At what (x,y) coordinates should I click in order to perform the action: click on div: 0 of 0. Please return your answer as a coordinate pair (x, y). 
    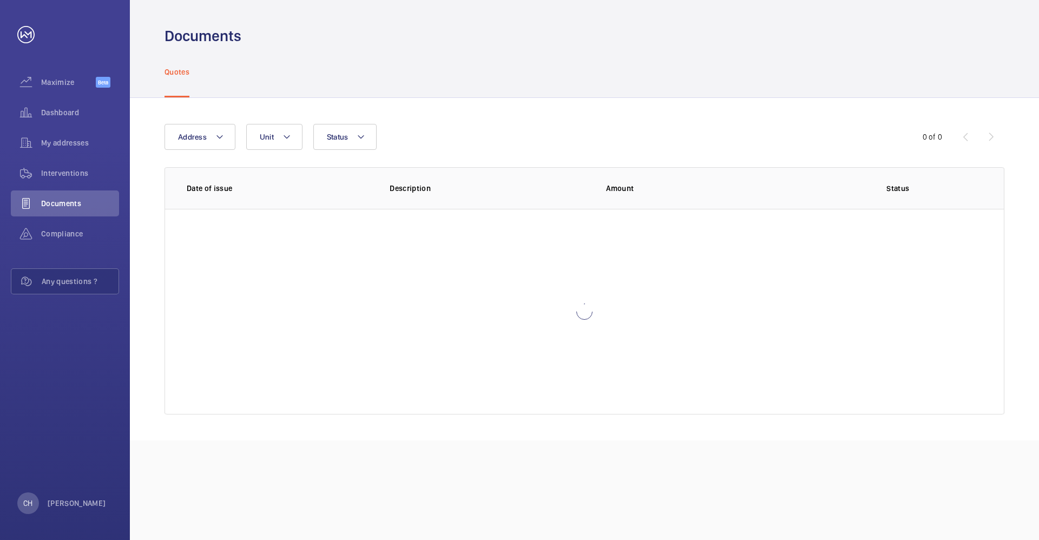
    Looking at the image, I should click on (932, 137).